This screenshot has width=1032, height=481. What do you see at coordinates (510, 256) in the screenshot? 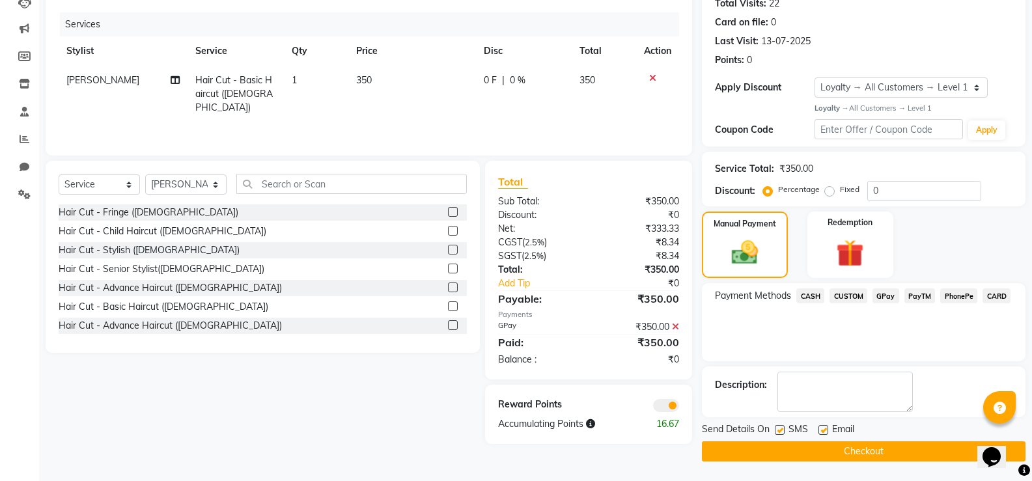
I see `span: SGST` at bounding box center [510, 256].